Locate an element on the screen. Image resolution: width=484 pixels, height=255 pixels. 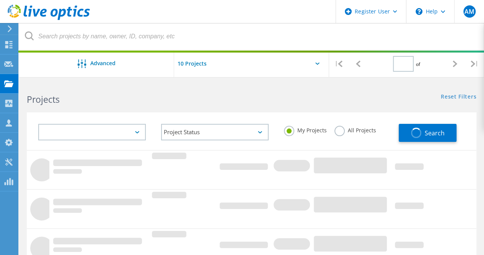
svg: \n is located at coordinates (419, 11).